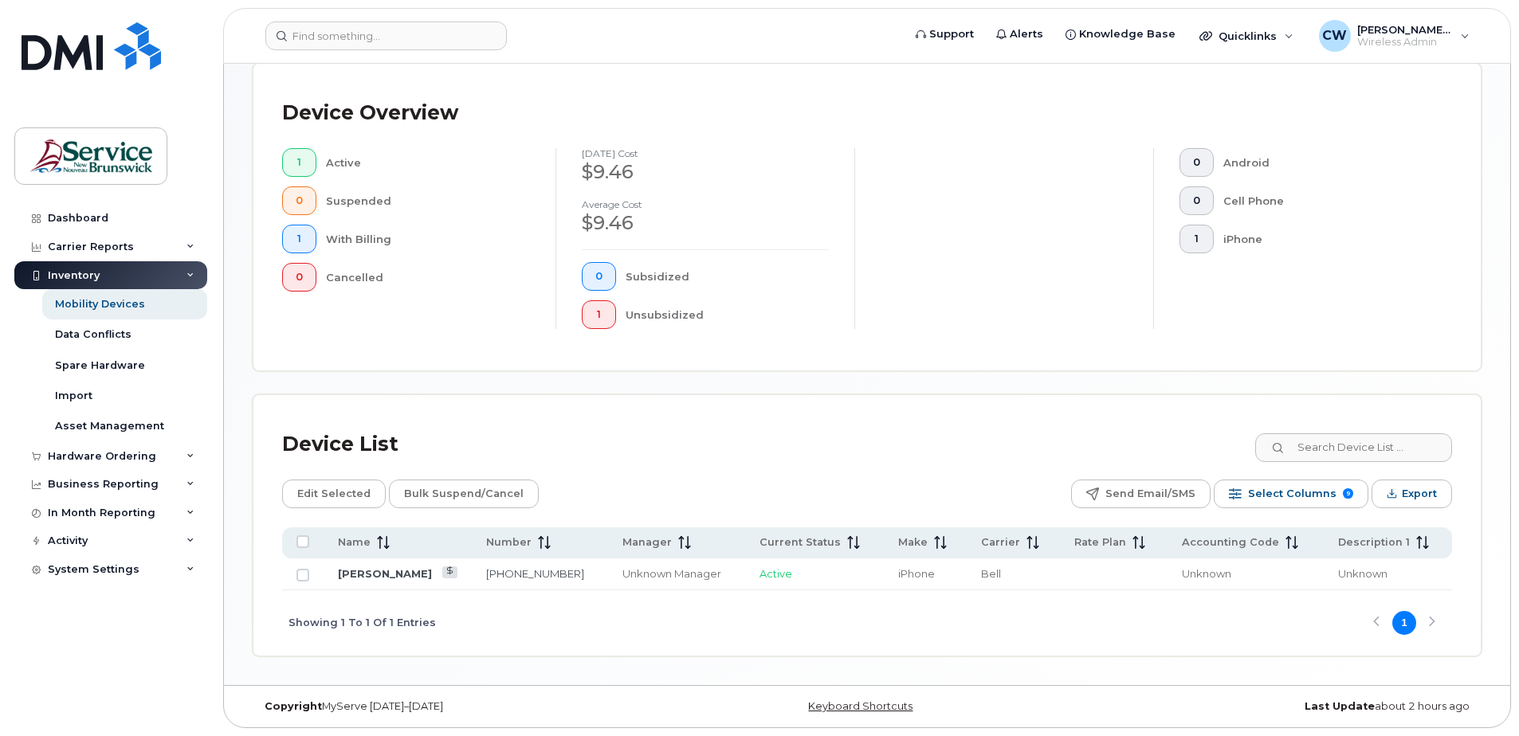  I want to click on span: iPhone, so click(916, 574).